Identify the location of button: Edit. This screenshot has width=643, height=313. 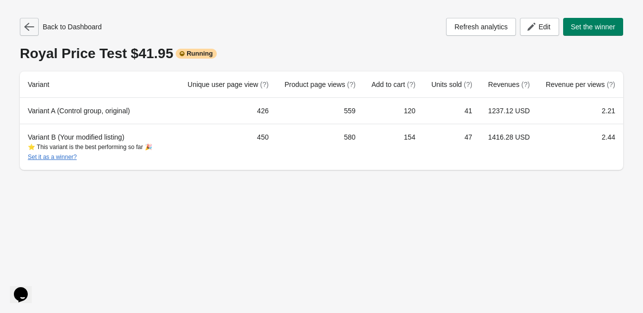
(540, 27).